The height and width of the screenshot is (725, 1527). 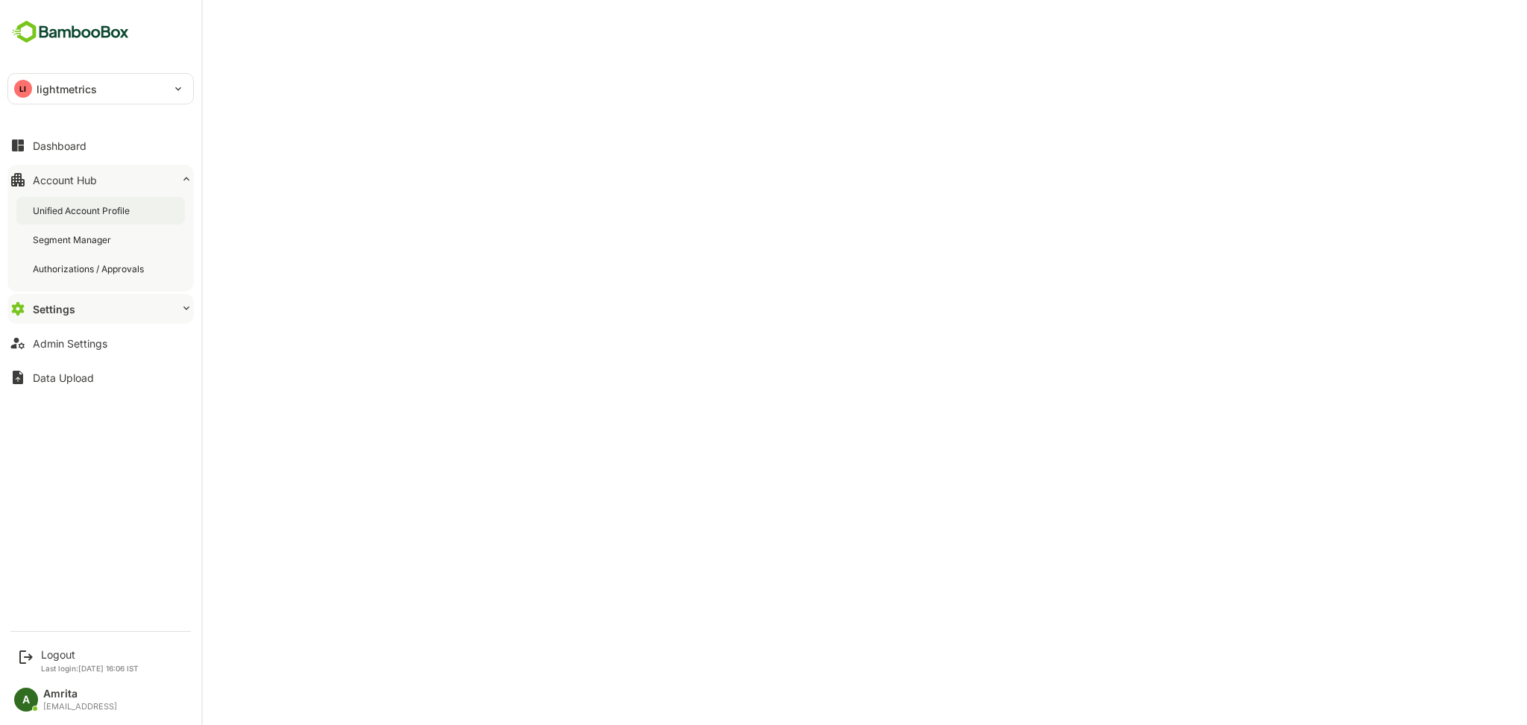 What do you see at coordinates (70, 343) in the screenshot?
I see `div: Admin Settings` at bounding box center [70, 343].